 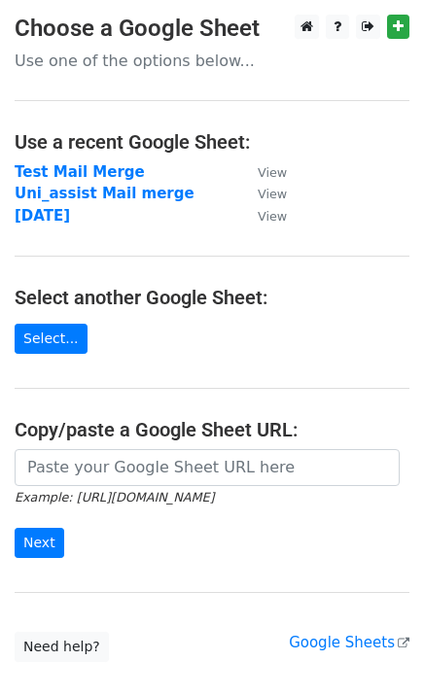 I want to click on h4: Select another Google Sheet:, so click(x=212, y=297).